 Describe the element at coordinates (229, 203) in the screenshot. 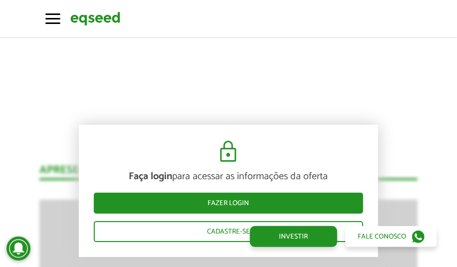

I see `a: Fazer login` at that location.